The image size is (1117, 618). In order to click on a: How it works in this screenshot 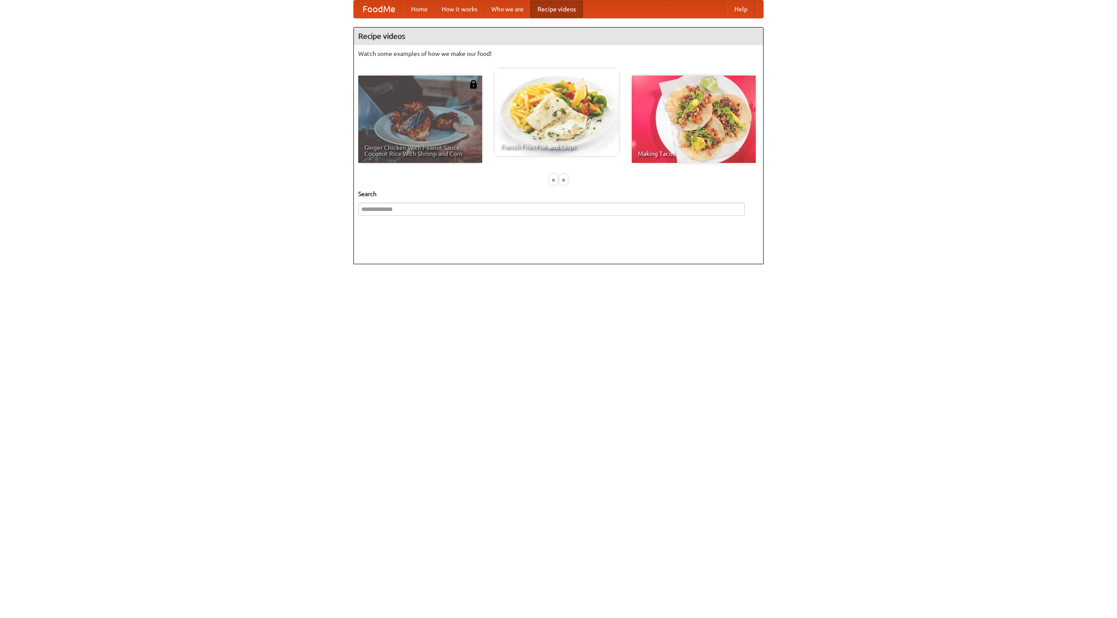, I will do `click(460, 9)`.